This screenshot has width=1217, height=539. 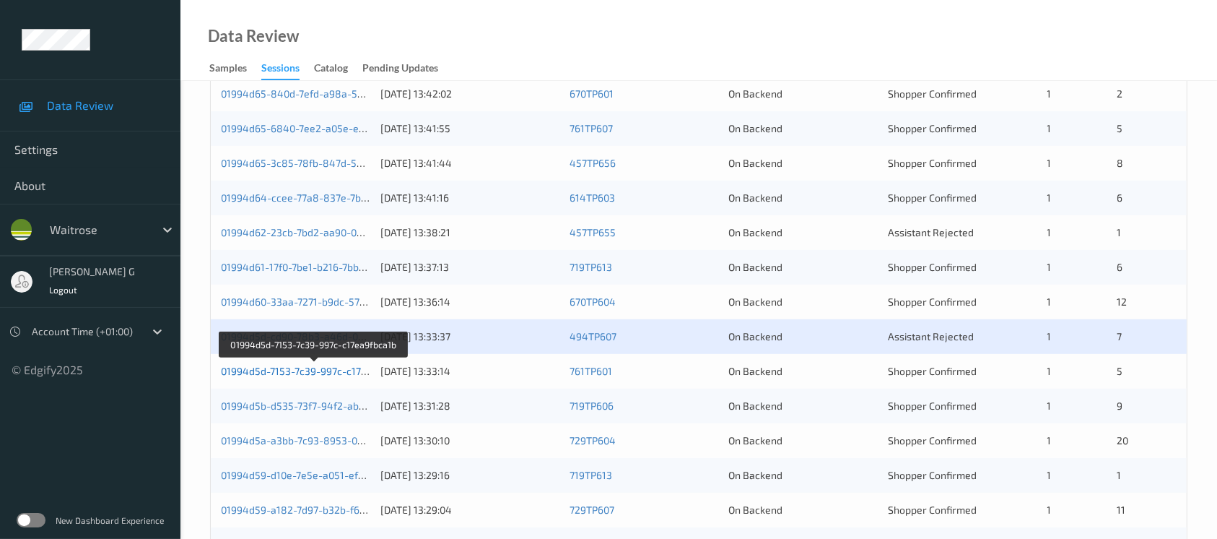 I want to click on div: Samples, so click(x=228, y=69).